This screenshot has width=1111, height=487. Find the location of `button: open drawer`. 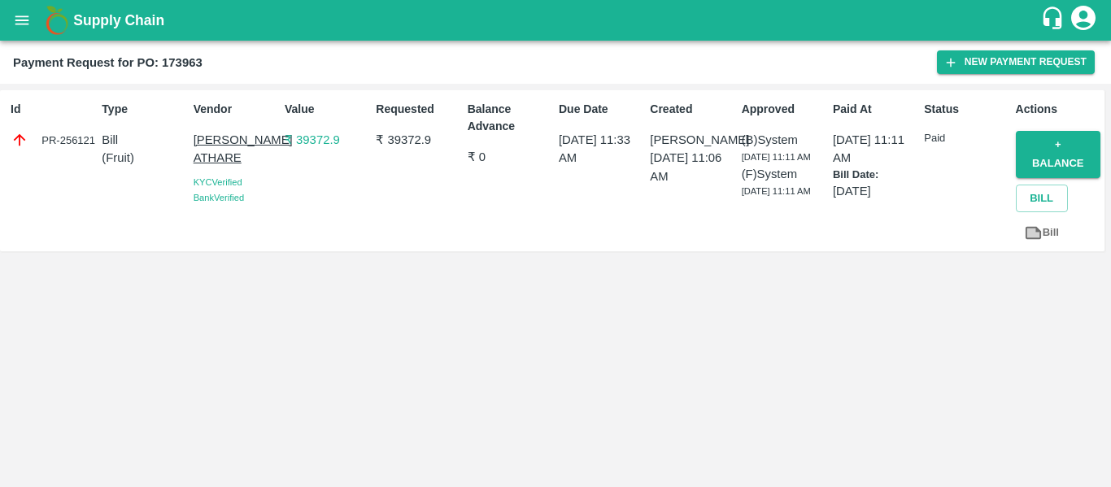

button: open drawer is located at coordinates (22, 20).